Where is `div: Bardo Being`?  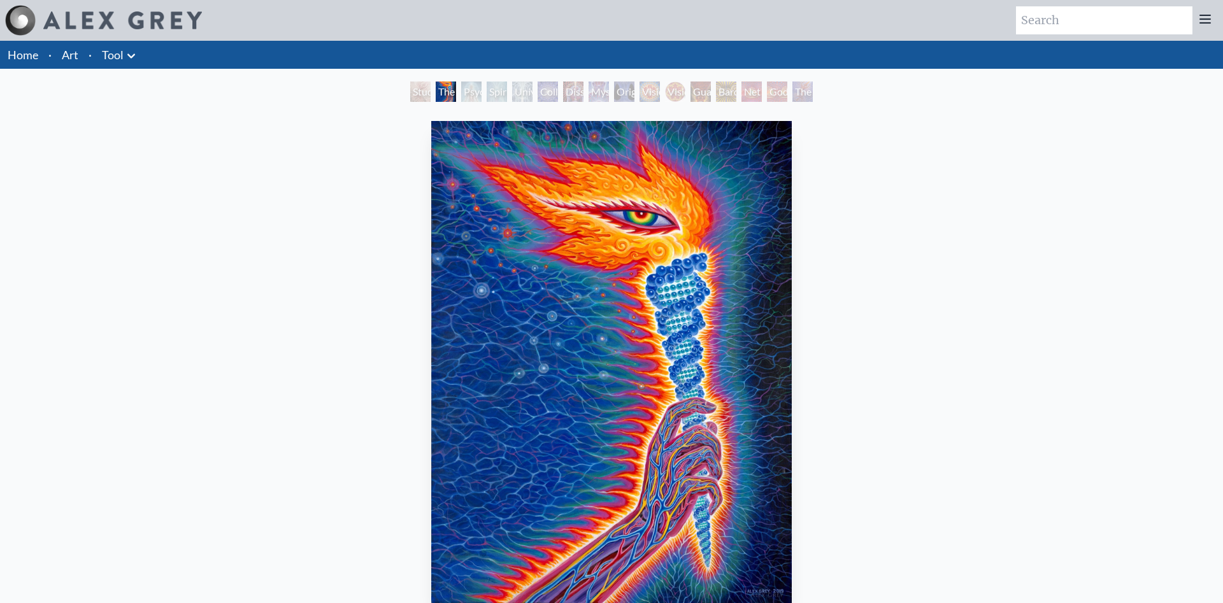 div: Bardo Being is located at coordinates (726, 92).